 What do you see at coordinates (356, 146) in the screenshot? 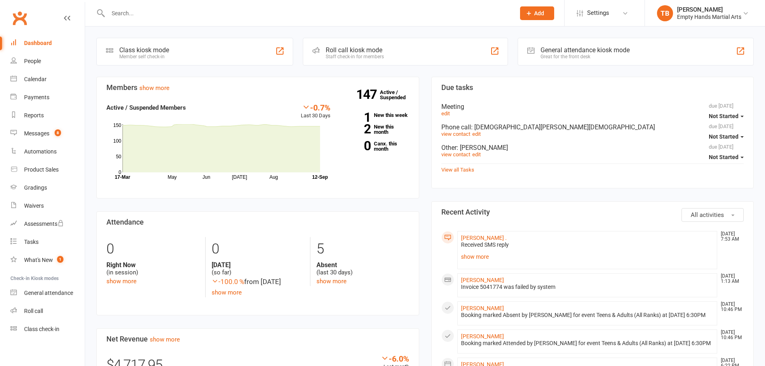
I see `strong: 0` at bounding box center [356, 146].